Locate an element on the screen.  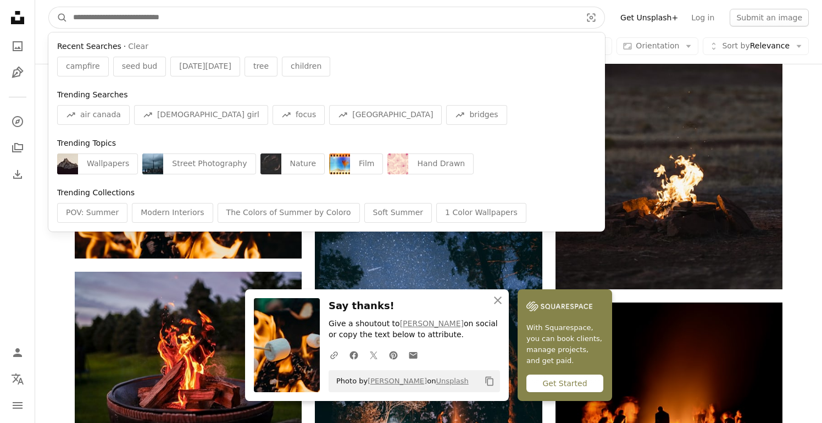
div: Hand Drawn is located at coordinates (441, 164).